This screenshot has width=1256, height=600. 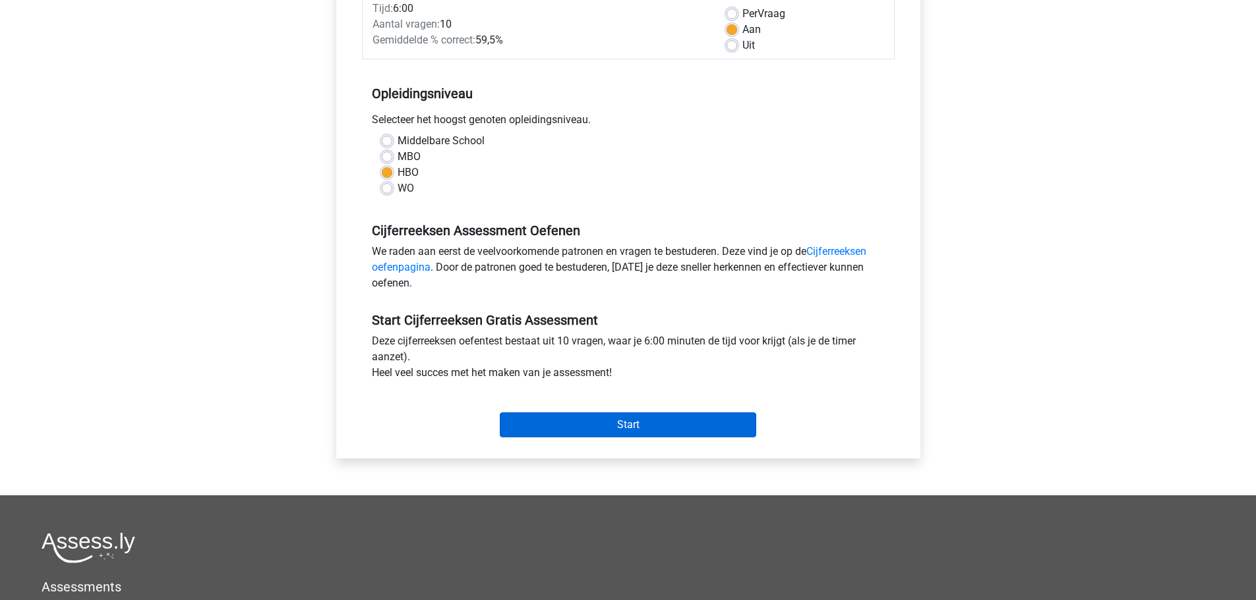 I want to click on img: Assessly logo, so click(x=88, y=548).